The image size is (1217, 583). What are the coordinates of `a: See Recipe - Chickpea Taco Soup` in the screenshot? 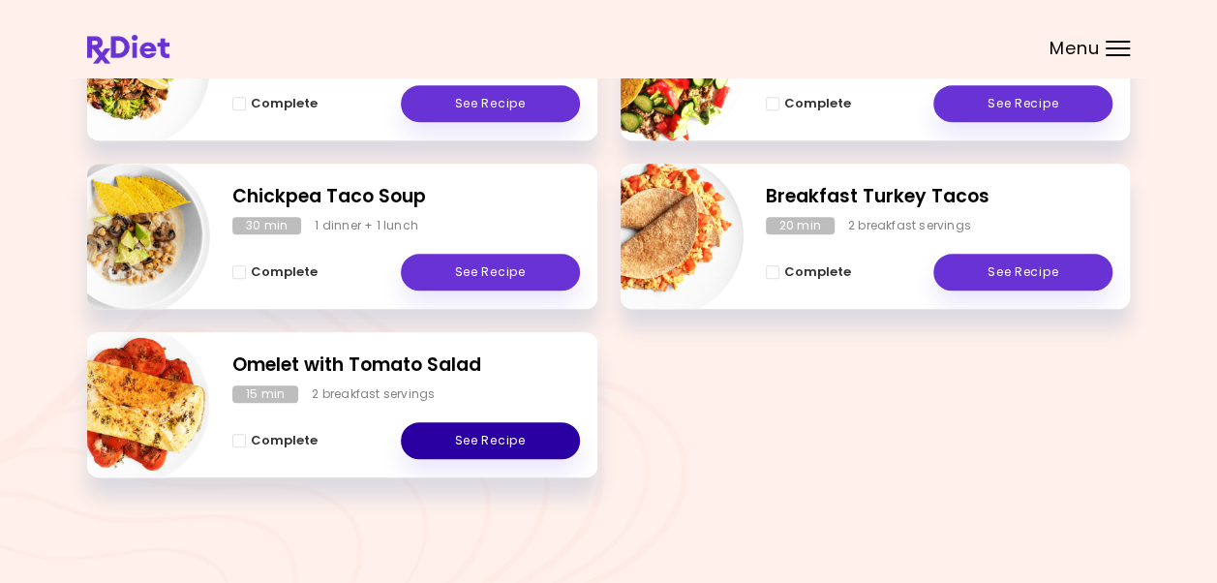 It's located at (490, 272).